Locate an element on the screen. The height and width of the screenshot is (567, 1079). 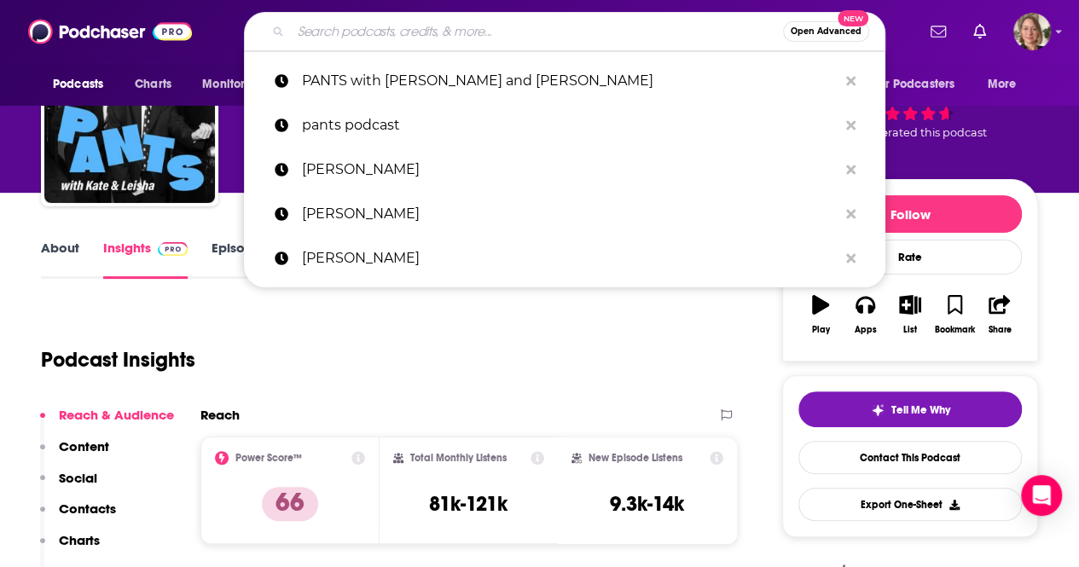
h3: 81k-121k is located at coordinates (468, 504).